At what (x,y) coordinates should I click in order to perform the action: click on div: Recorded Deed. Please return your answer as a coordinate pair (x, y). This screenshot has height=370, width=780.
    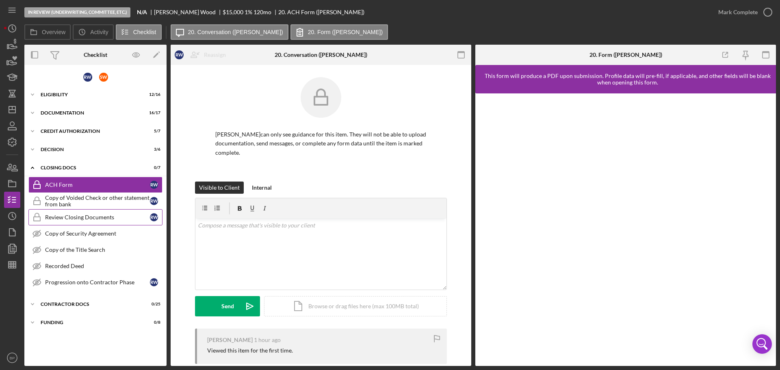
    Looking at the image, I should click on (104, 266).